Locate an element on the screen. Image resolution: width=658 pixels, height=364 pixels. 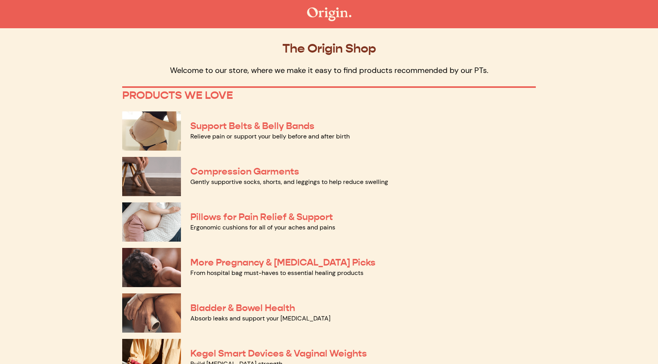
img: Support Belts & Belly Bands is located at coordinates (152, 131).